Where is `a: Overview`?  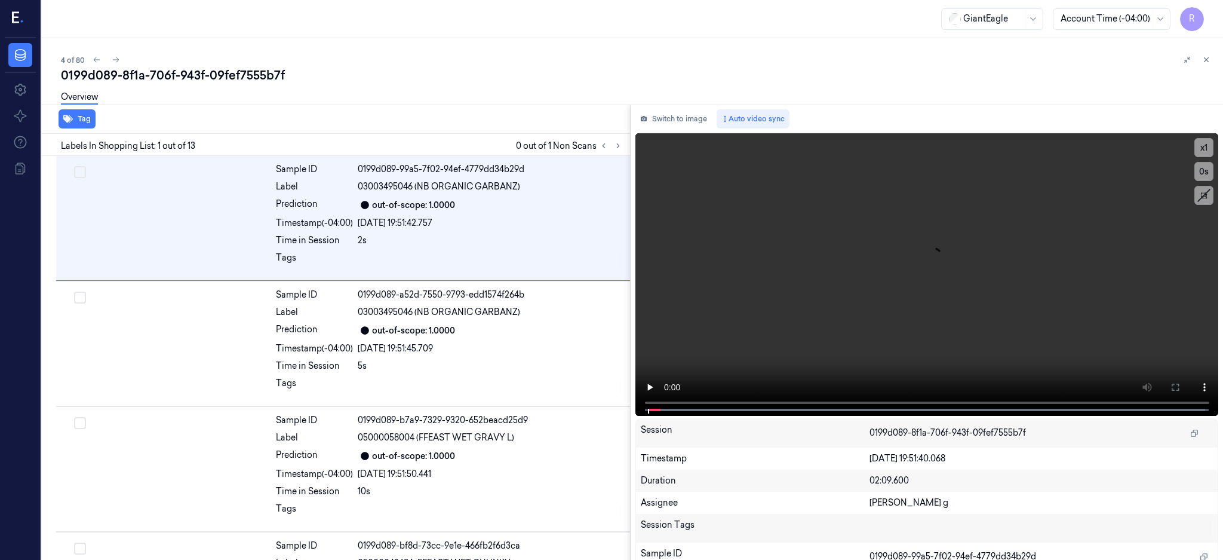
a: Overview is located at coordinates (79, 97).